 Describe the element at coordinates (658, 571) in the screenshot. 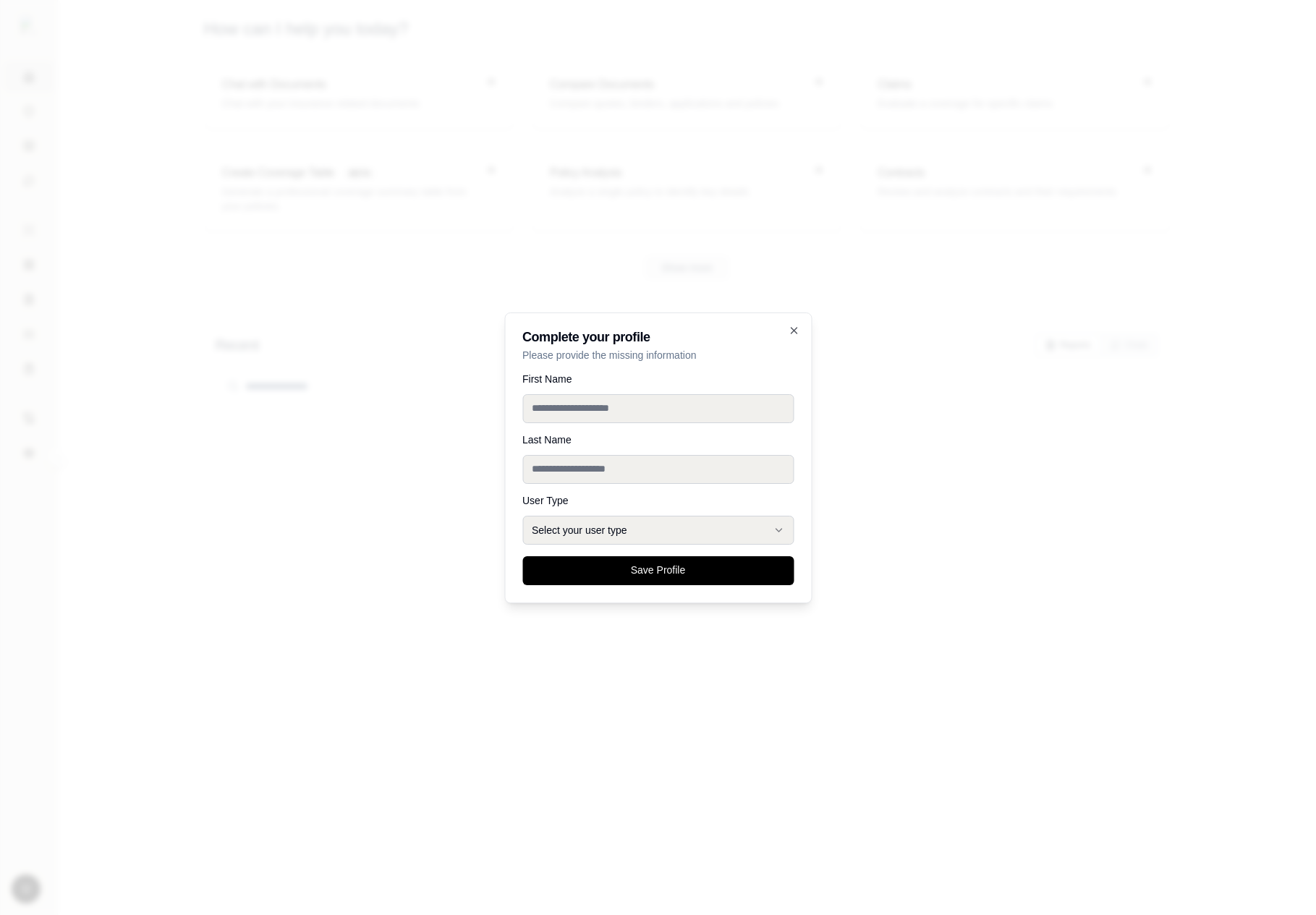

I see `button: Save Profile` at that location.